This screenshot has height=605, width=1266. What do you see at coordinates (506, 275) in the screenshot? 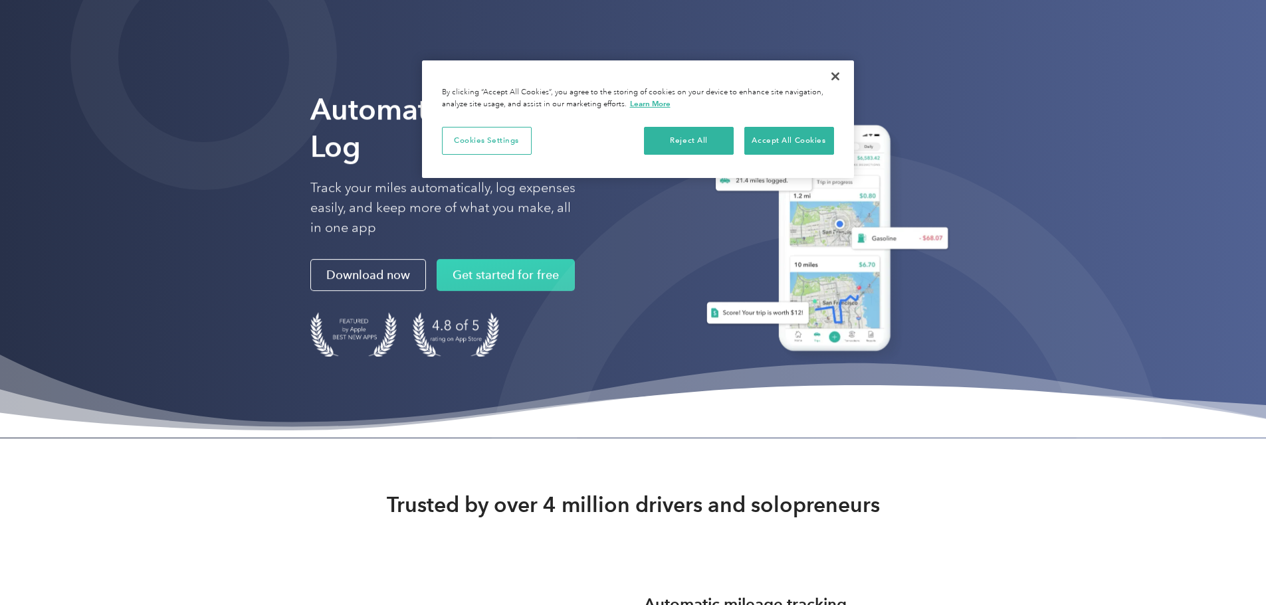
I see `a: Get started for free` at bounding box center [506, 275].